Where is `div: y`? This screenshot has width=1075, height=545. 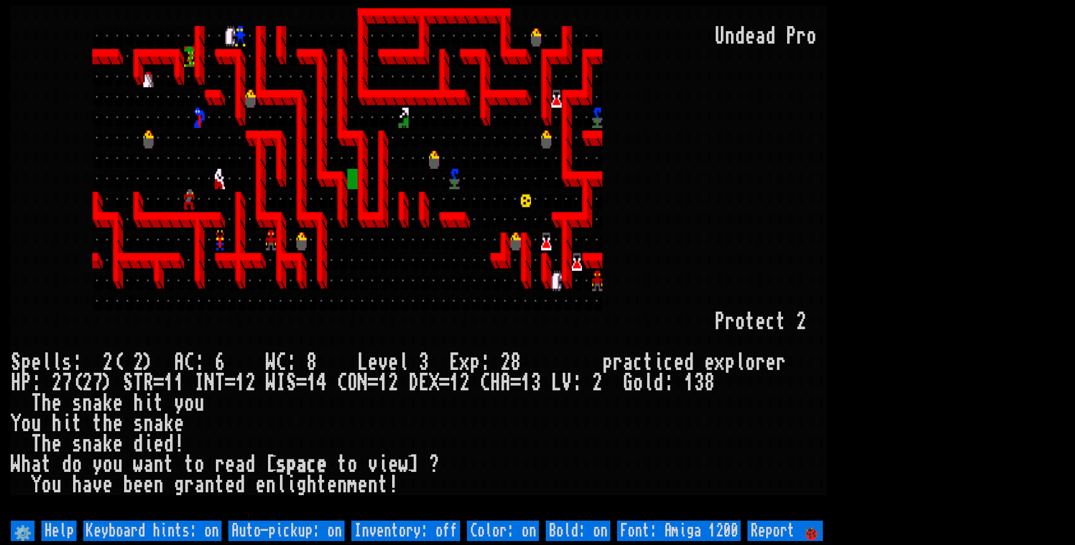
div: y is located at coordinates (97, 465).